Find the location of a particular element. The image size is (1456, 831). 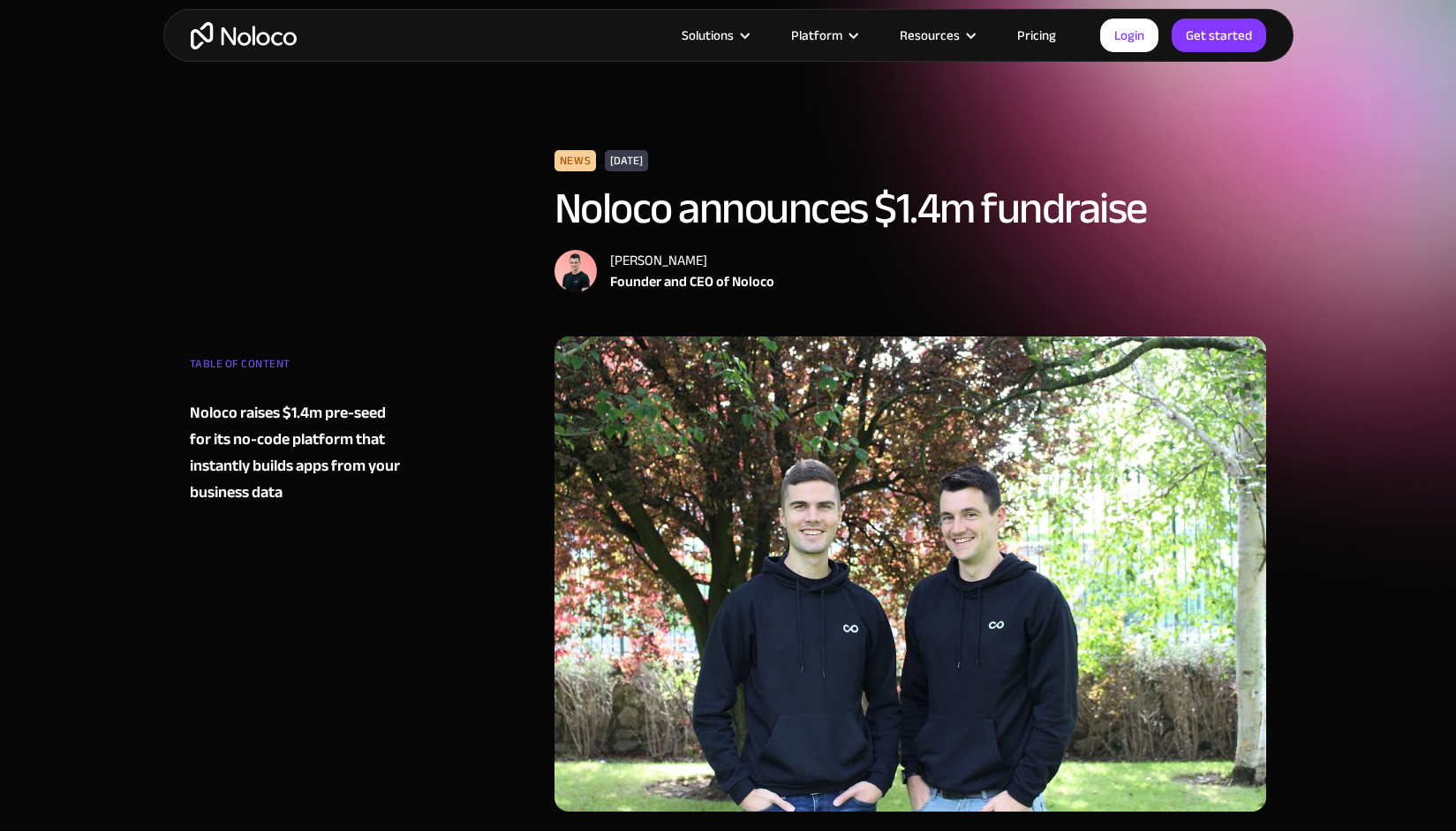

a: Noloco raises $1.4m pre-seed for its no-code platform that instantly builds apps from your busine... is located at coordinates (297, 453).